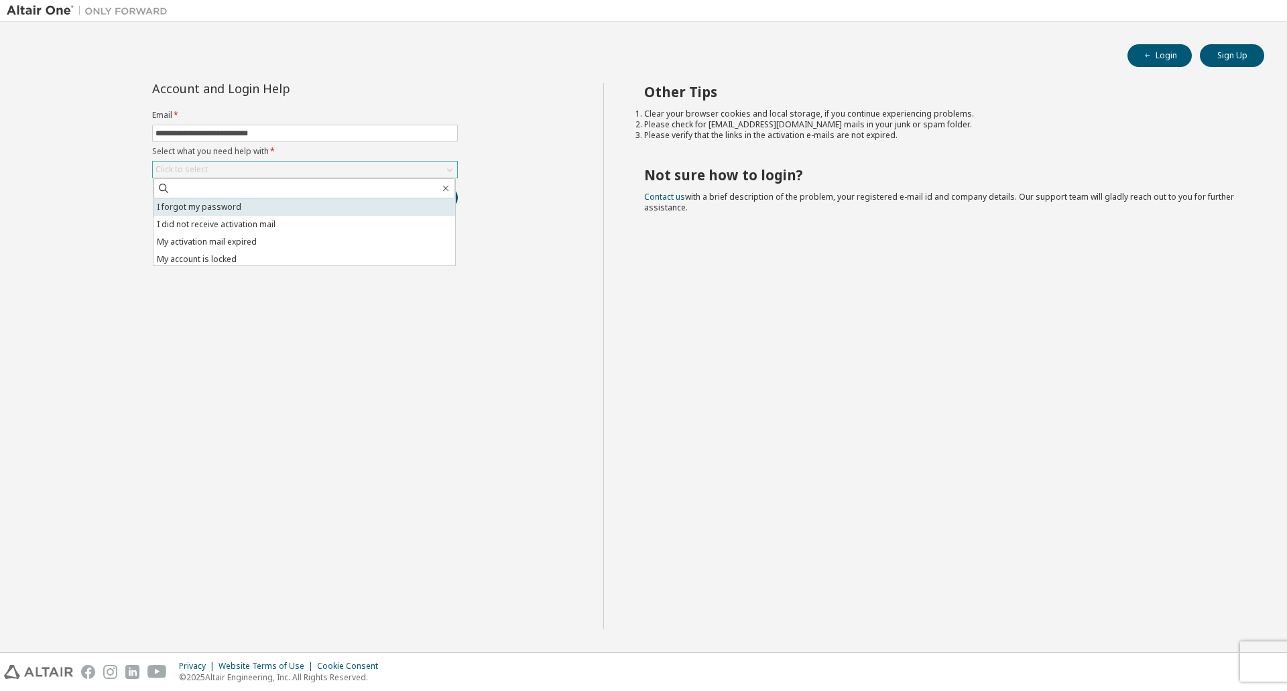 Image resolution: width=1287 pixels, height=691 pixels. What do you see at coordinates (304, 207) in the screenshot?
I see `li: I forgot my password` at bounding box center [304, 207].